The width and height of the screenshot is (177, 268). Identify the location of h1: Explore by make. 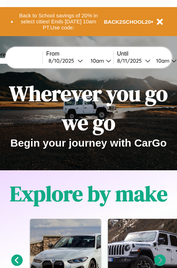
(88, 193).